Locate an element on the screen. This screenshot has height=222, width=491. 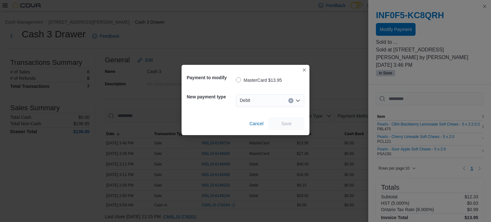
button: Clear input is located at coordinates (291, 101).